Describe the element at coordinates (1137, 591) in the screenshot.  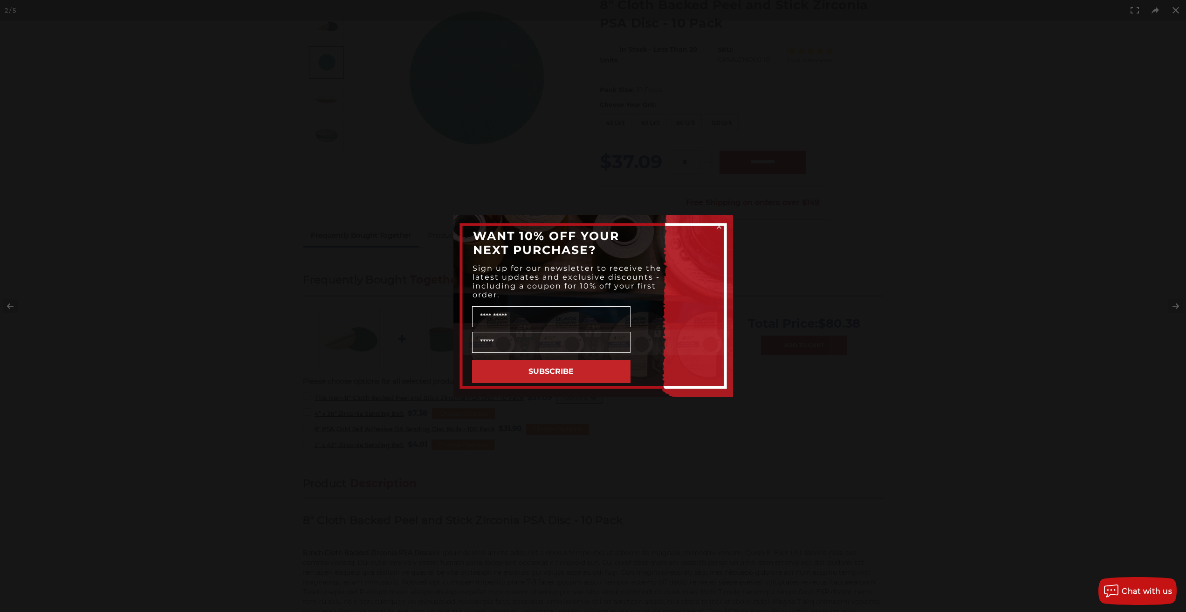
I see `button: Chat with us` at that location.